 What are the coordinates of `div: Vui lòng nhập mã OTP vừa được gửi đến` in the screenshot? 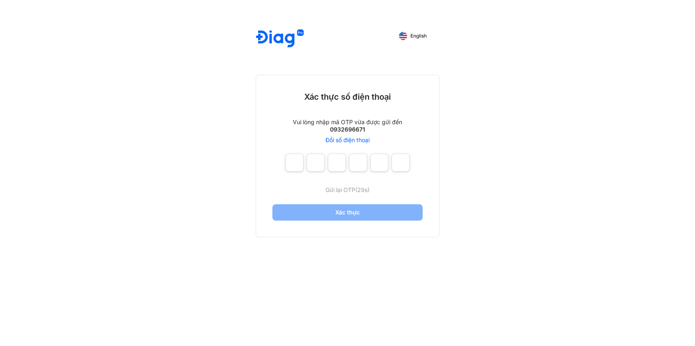 It's located at (347, 122).